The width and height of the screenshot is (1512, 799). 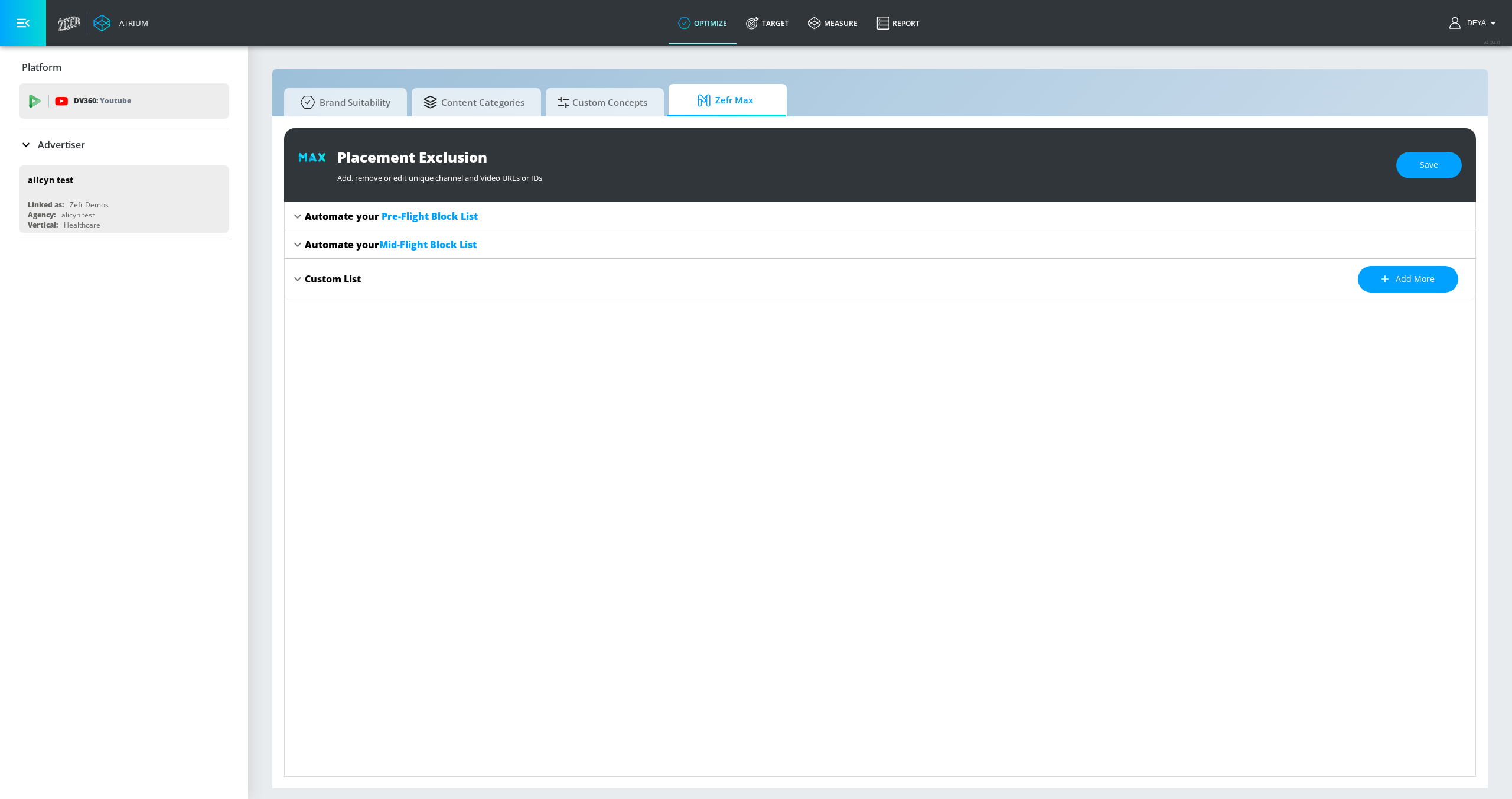 What do you see at coordinates (115, 100) in the screenshot?
I see `p: Youtube` at bounding box center [115, 100].